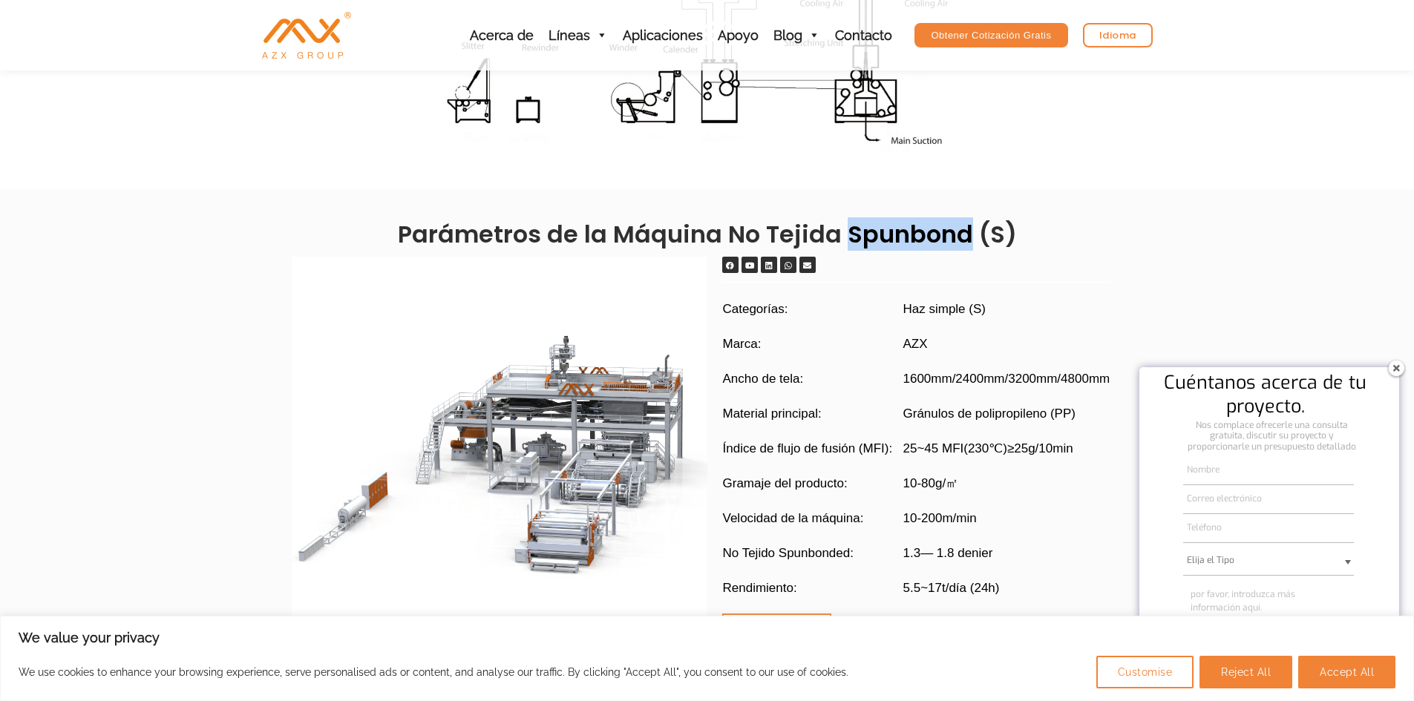 The image size is (1414, 701). I want to click on span: Índice de flujo de fusión (MFI):, so click(808, 449).